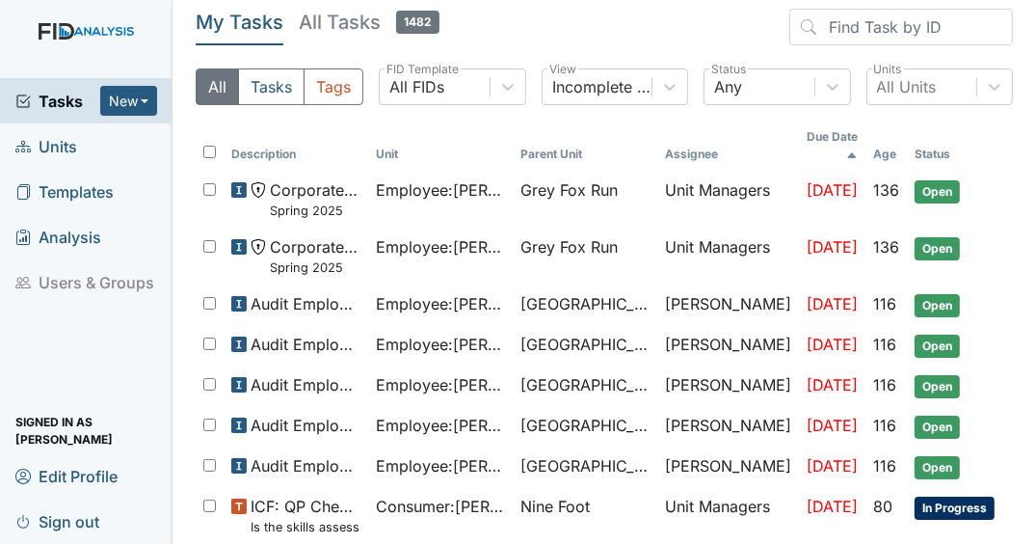 The width and height of the screenshot is (1036, 544). What do you see at coordinates (67, 475) in the screenshot?
I see `span: Edit Profile` at bounding box center [67, 475].